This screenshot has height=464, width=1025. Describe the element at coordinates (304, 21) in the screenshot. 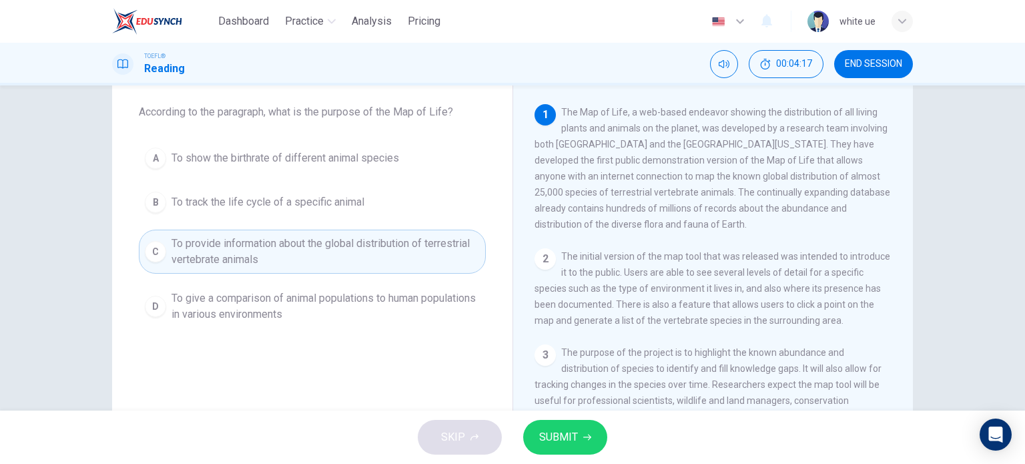

I see `span: Practice` at that location.